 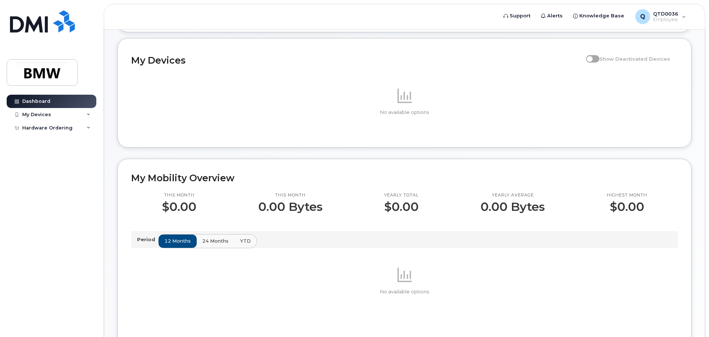 What do you see at coordinates (245, 241) in the screenshot?
I see `span: YTD` at bounding box center [245, 241].